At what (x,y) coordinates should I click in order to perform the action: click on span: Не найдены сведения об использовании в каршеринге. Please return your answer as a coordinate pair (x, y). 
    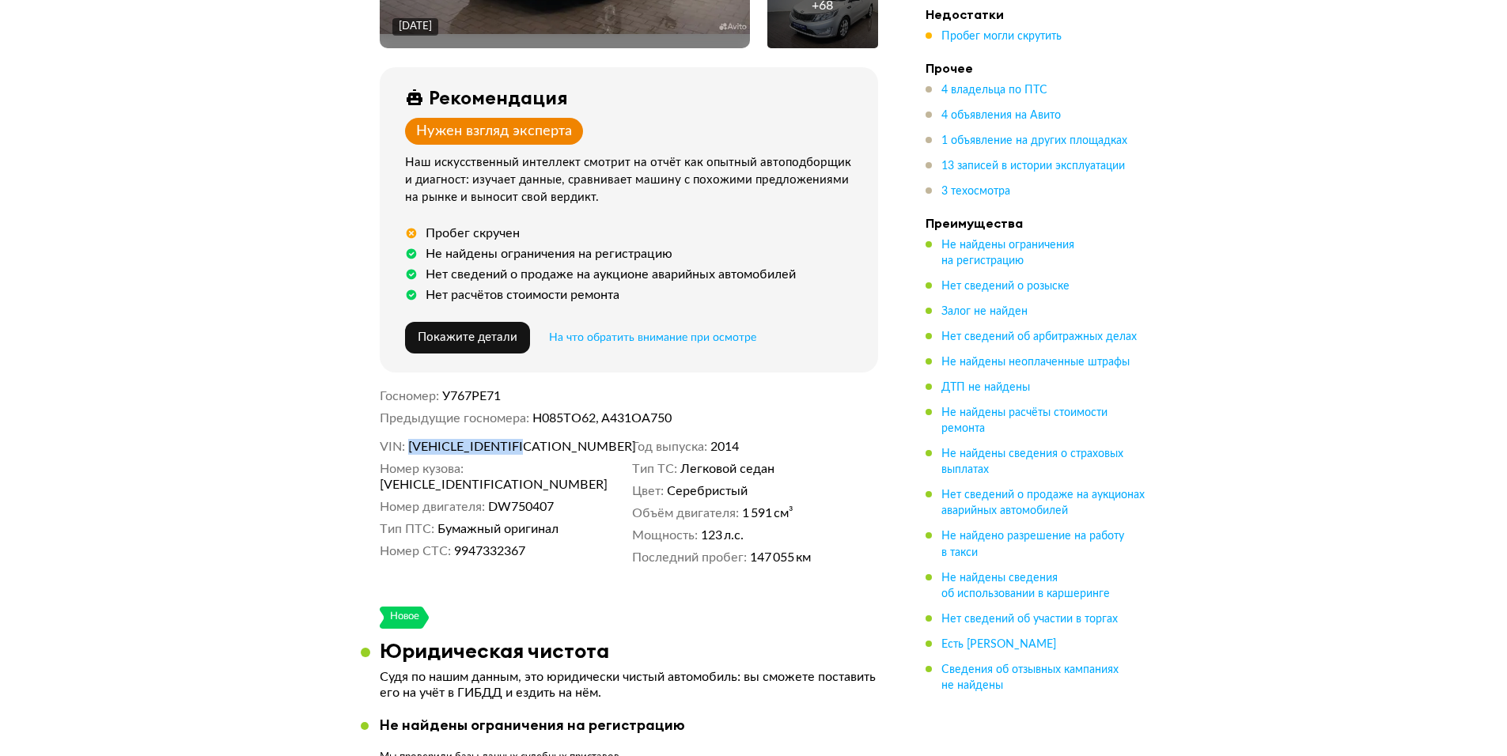
    Looking at the image, I should click on (1025, 585).